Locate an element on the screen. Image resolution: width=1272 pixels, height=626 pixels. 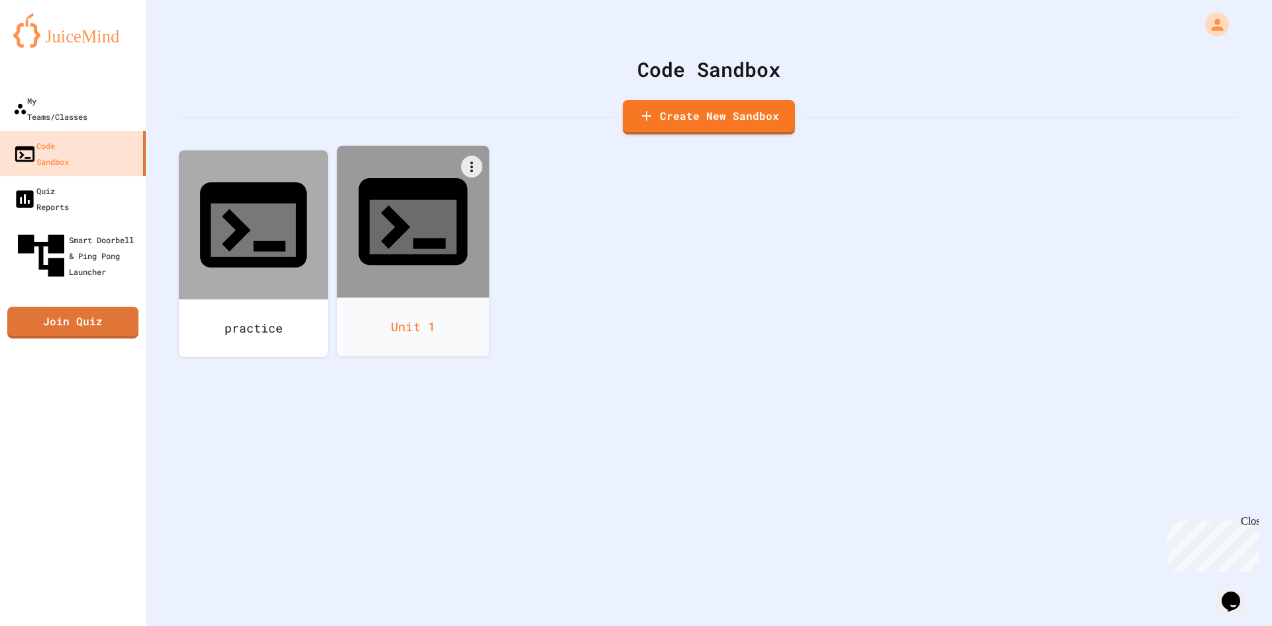
div: Unit 1 is located at coordinates (413, 326).